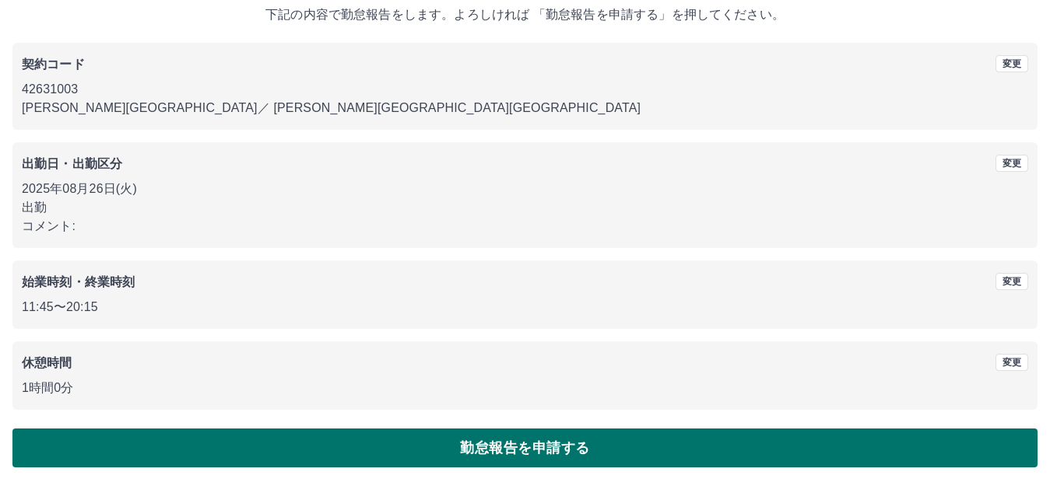  Describe the element at coordinates (524, 226) in the screenshot. I see `p: コメント:` at that location.